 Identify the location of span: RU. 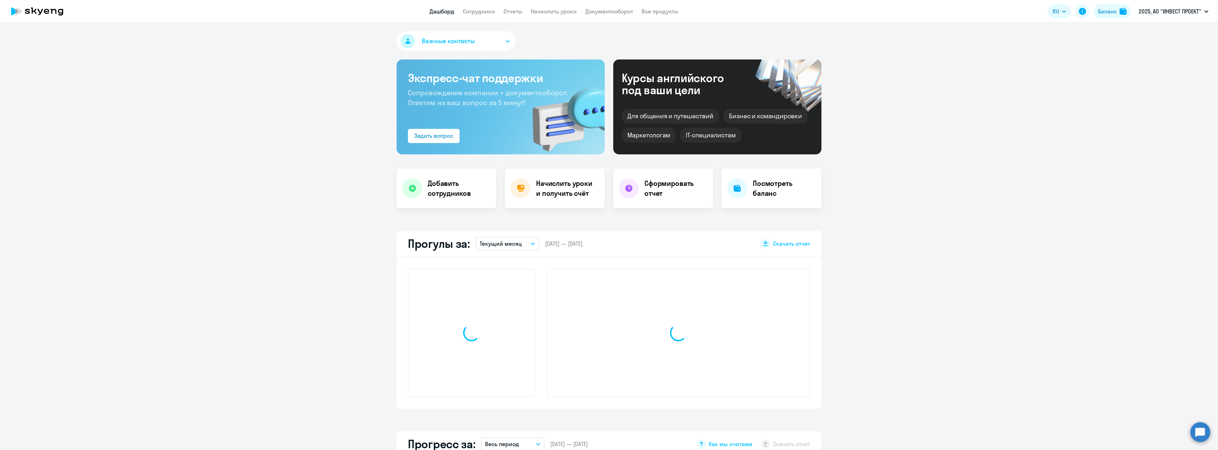
(1056, 11).